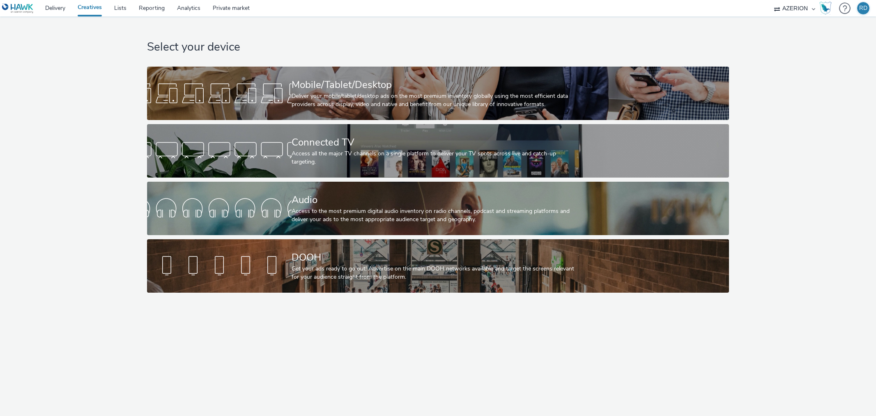 This screenshot has height=416, width=876. I want to click on img: undefined Logo, so click(18, 8).